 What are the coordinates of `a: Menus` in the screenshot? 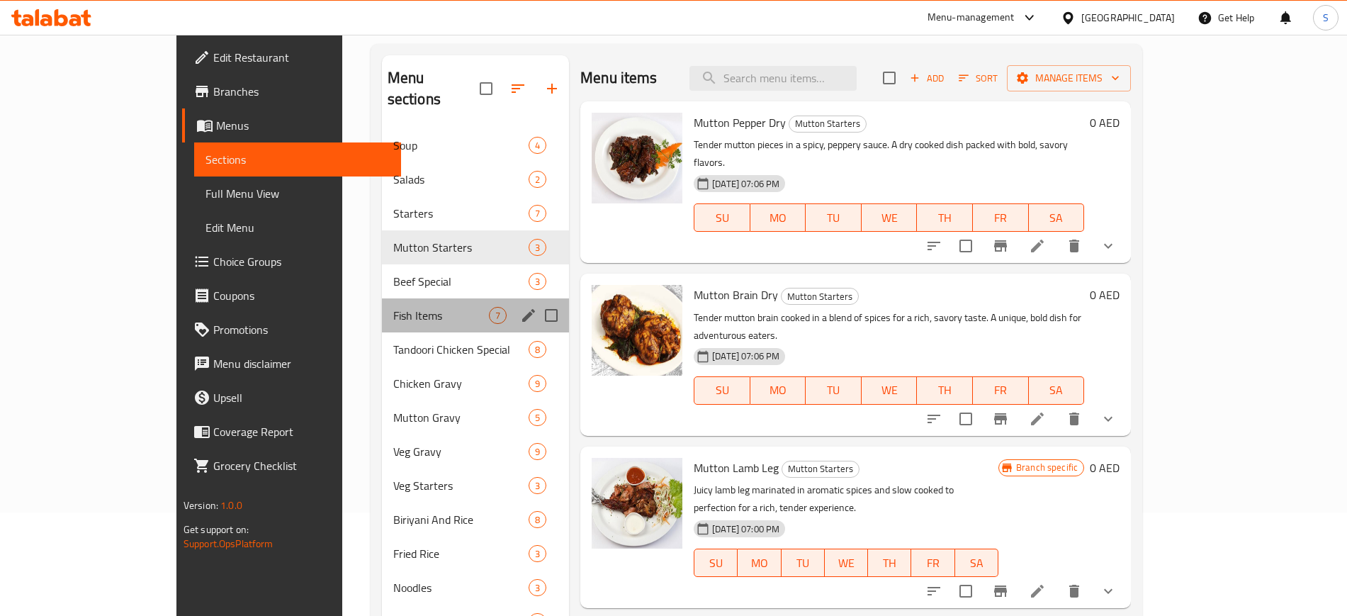 It's located at (291, 125).